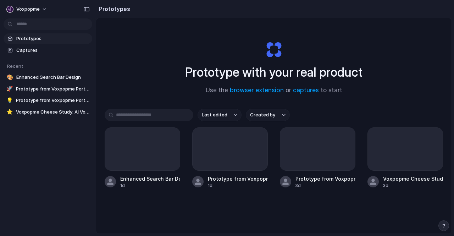 The width and height of the screenshot is (454, 236). What do you see at coordinates (53, 50) in the screenshot?
I see `span: Captures` at bounding box center [53, 50].